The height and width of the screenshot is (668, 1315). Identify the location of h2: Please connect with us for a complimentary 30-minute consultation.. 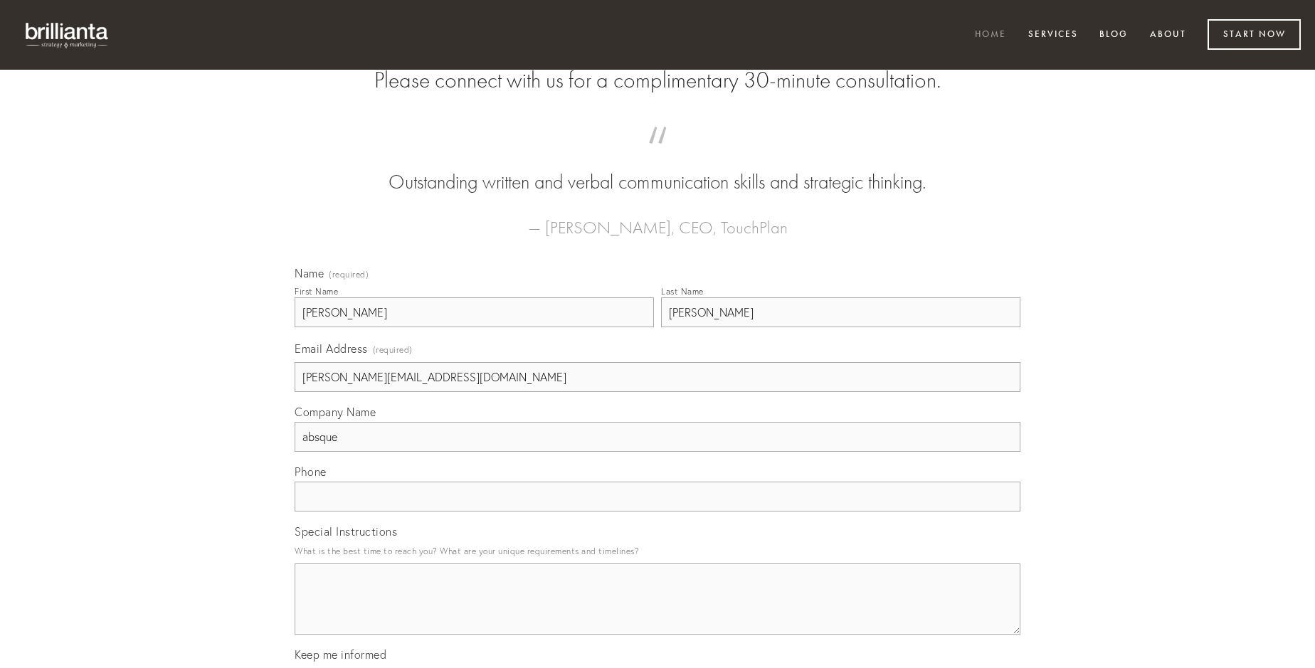
(657, 80).